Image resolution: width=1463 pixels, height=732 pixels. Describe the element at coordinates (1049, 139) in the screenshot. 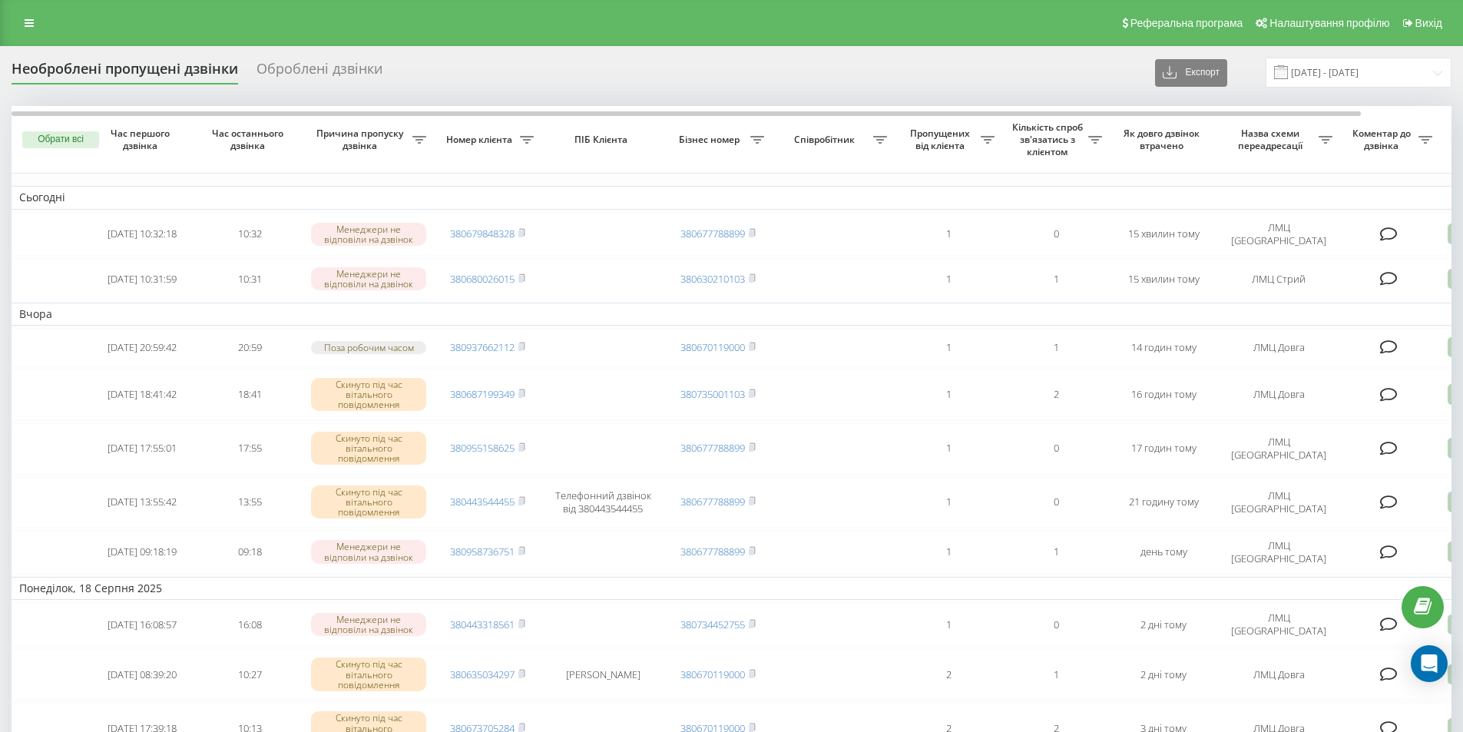

I see `span: Кількість спроб зв'язатись з клієнтом` at that location.